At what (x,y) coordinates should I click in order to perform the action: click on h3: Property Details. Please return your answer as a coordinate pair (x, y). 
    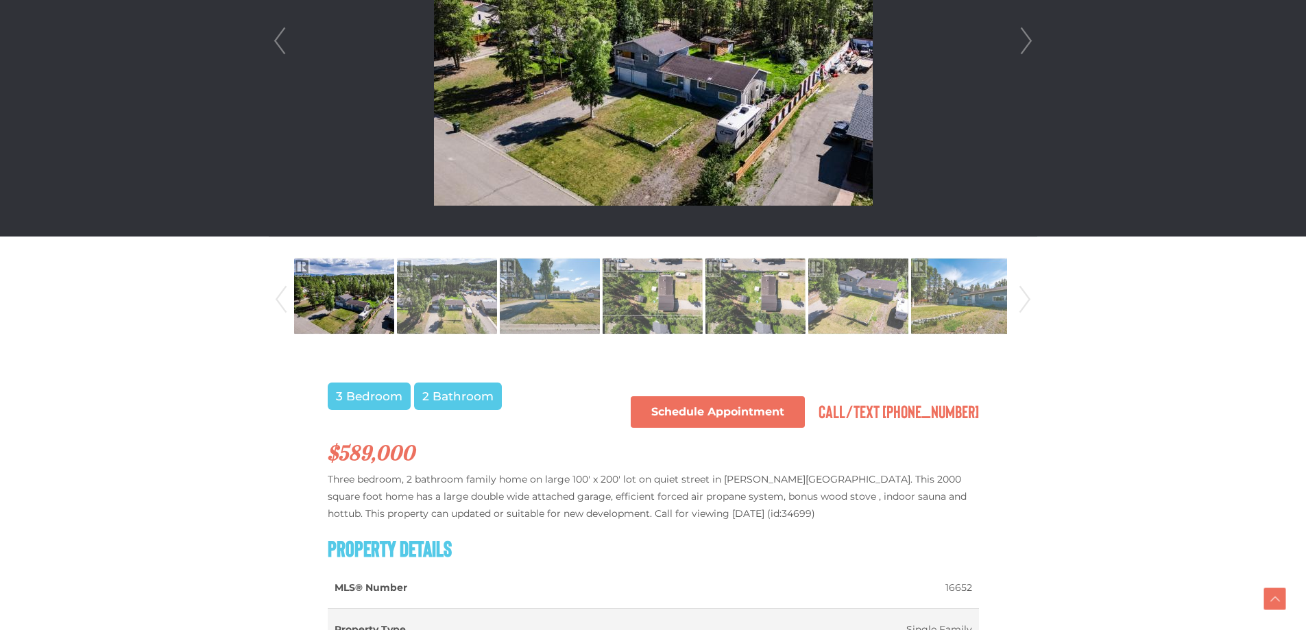
    Looking at the image, I should click on (653, 548).